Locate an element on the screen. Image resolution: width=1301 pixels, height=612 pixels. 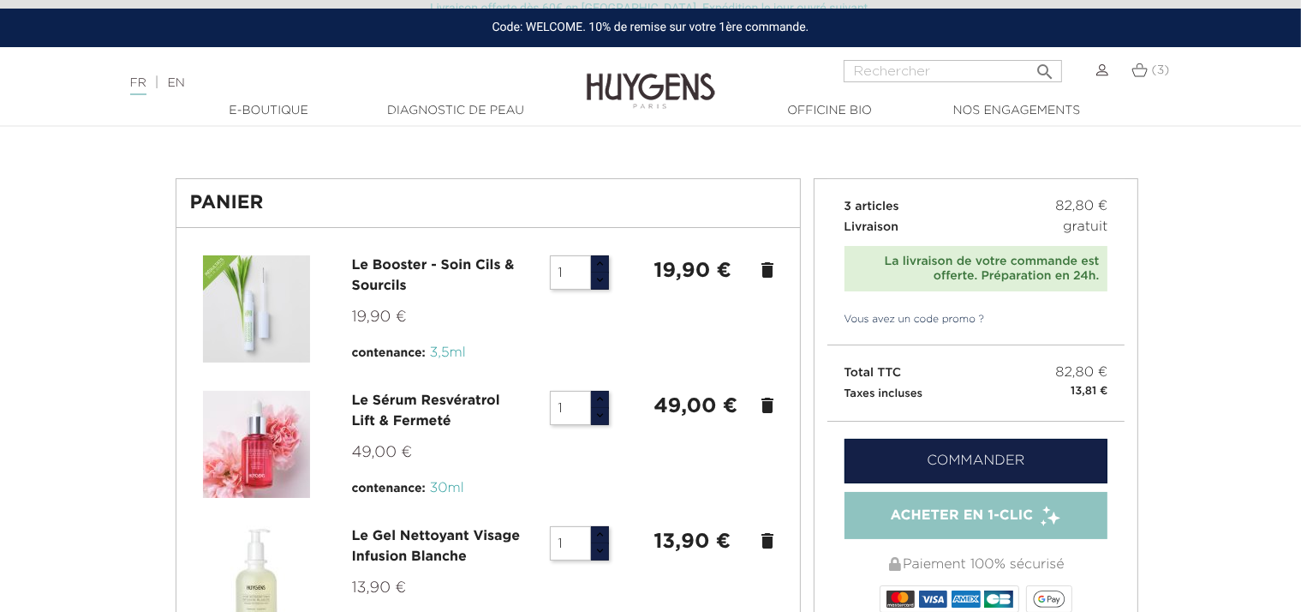
a: (3) is located at coordinates (1150, 70).